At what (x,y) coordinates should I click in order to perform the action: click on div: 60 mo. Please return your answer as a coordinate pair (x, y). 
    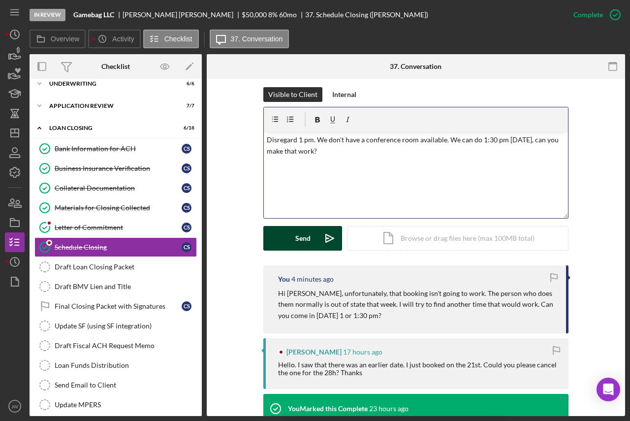
    Looking at the image, I should click on (288, 15).